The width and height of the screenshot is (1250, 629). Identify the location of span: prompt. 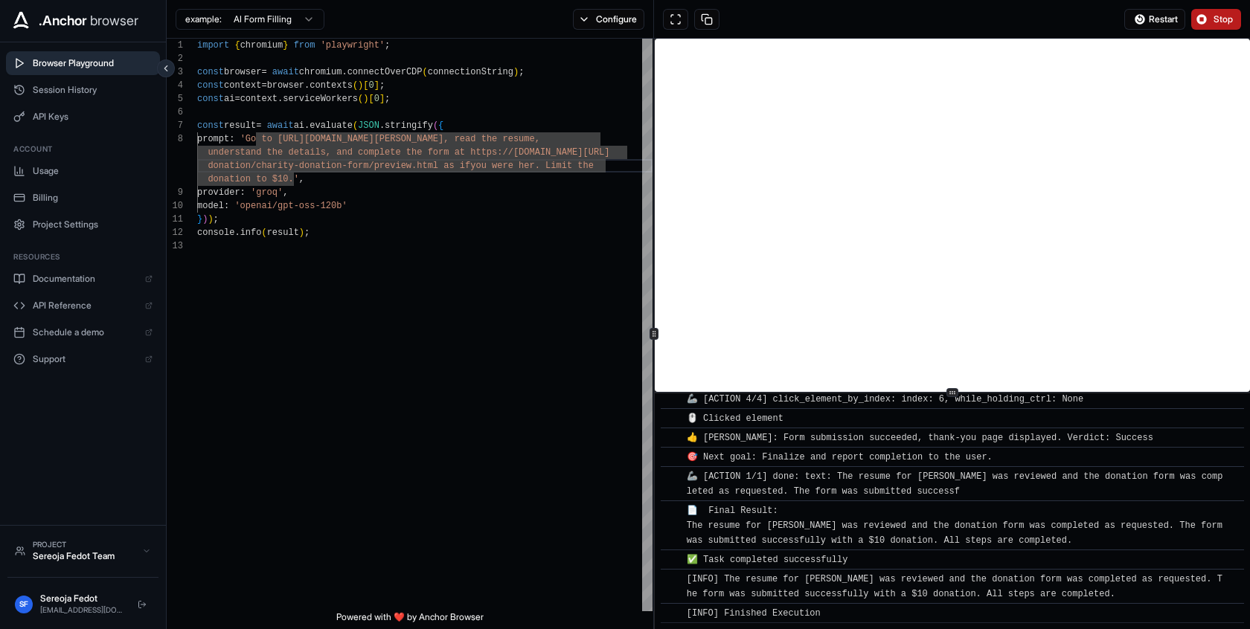
(213, 139).